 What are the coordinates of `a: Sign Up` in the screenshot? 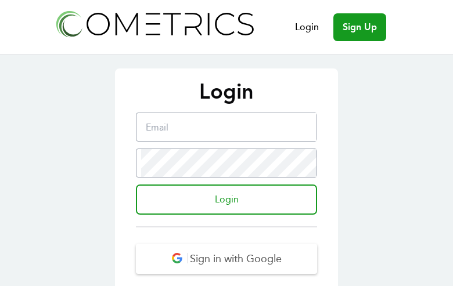 It's located at (360, 27).